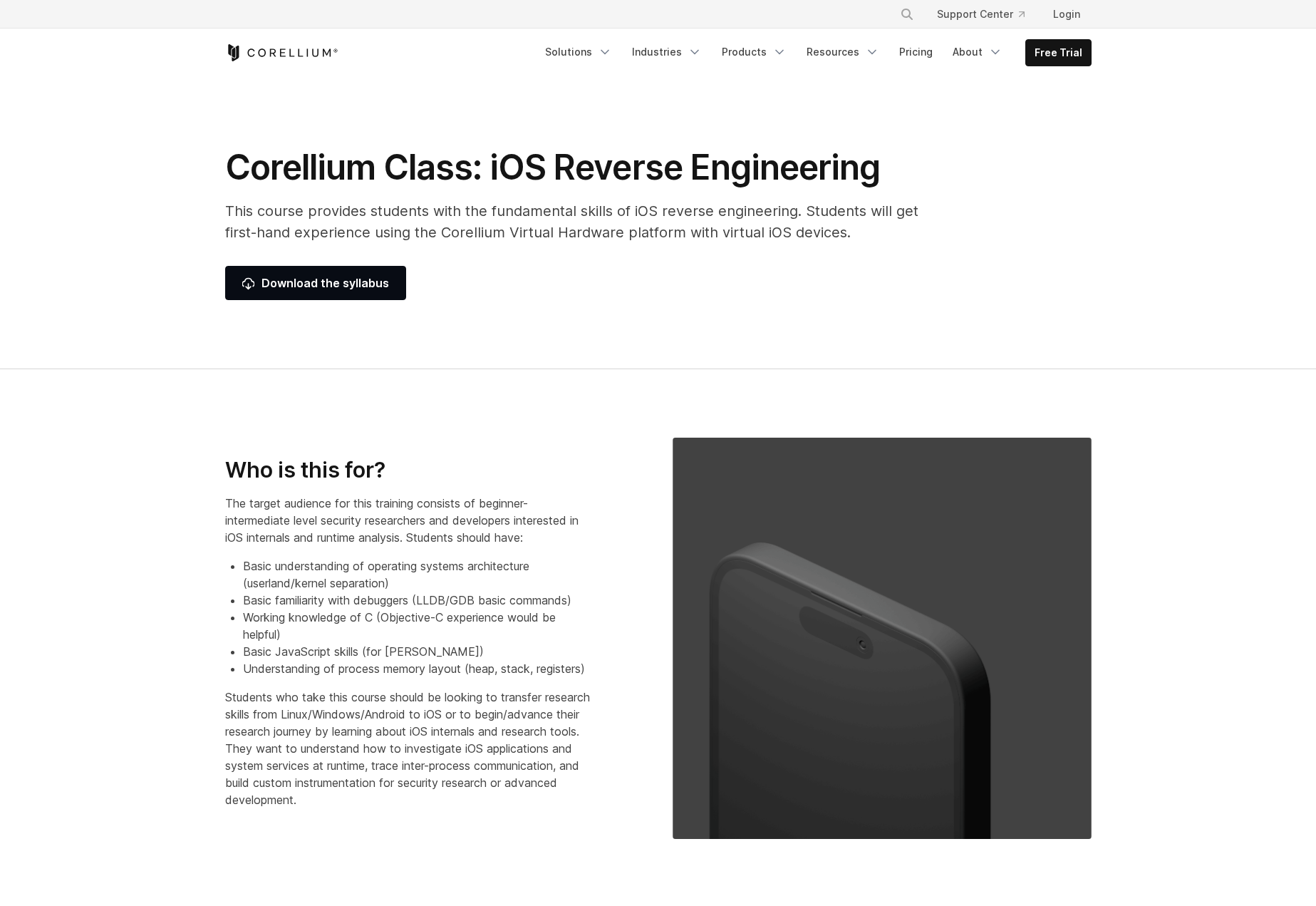  I want to click on span: Download the syllabus, so click(315, 283).